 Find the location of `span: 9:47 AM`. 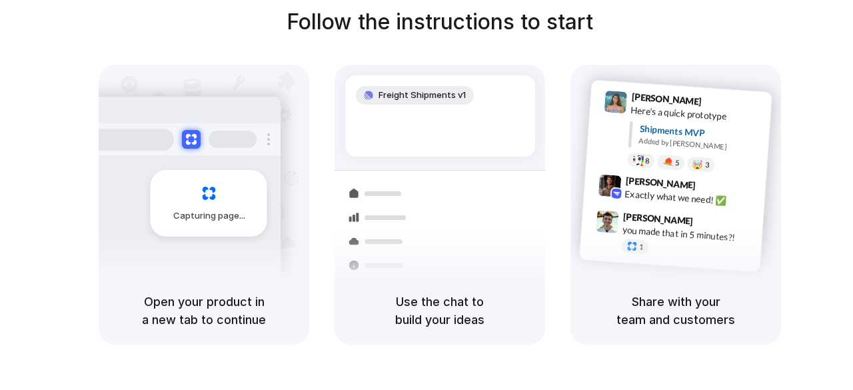

span: 9:47 AM is located at coordinates (710, 223).